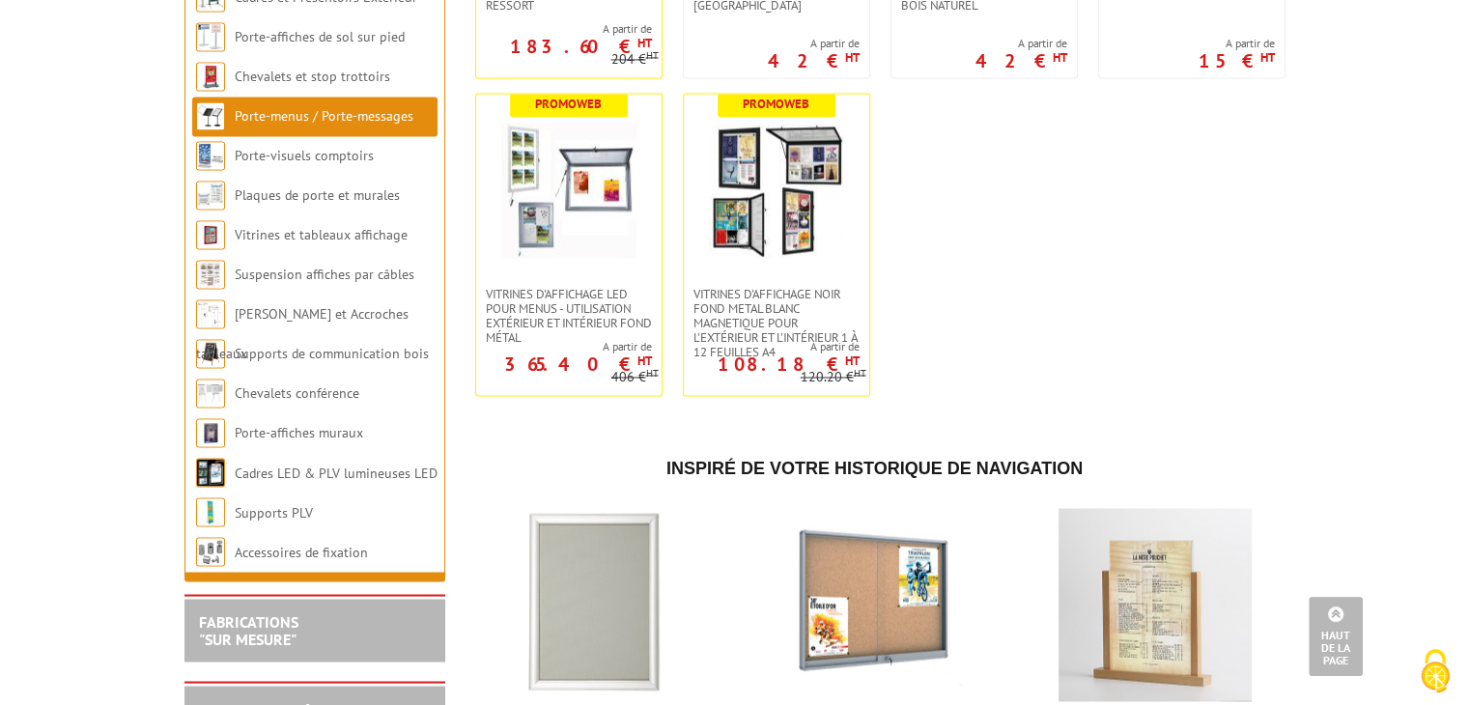  What do you see at coordinates (317, 195) in the screenshot?
I see `a: Plaques de porte et murales` at bounding box center [317, 195].